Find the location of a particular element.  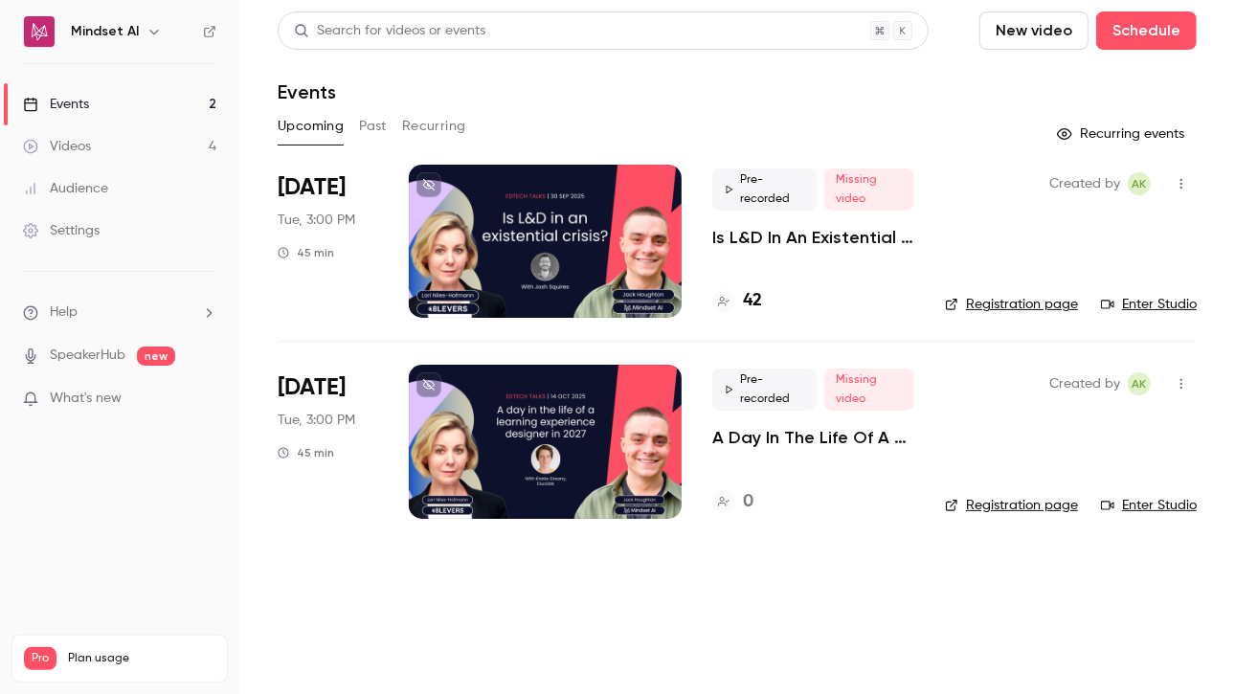

button: Recurring events is located at coordinates (1122, 134).